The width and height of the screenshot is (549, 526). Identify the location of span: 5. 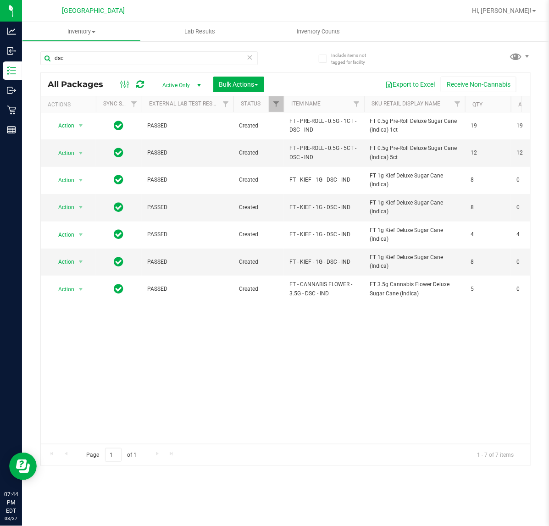
(488, 289).